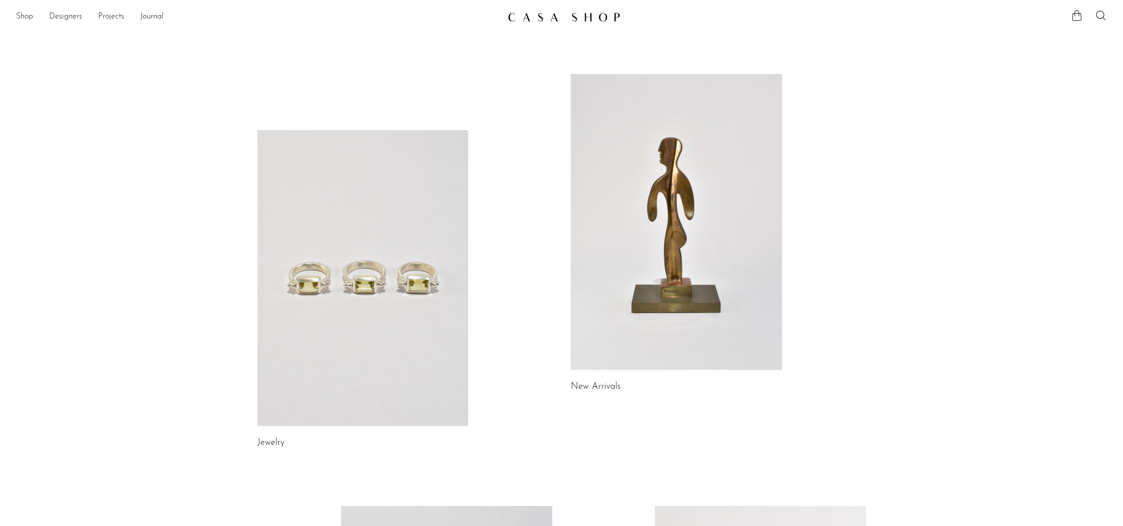 The image size is (1123, 526). What do you see at coordinates (271, 443) in the screenshot?
I see `a: Jewelry` at bounding box center [271, 443].